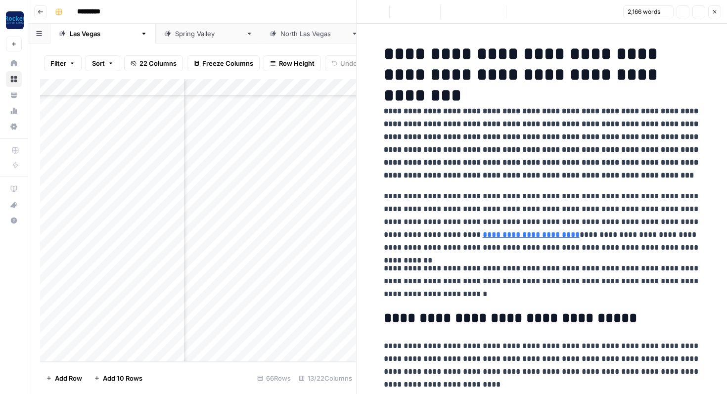  I want to click on a: Your Data, so click(14, 95).